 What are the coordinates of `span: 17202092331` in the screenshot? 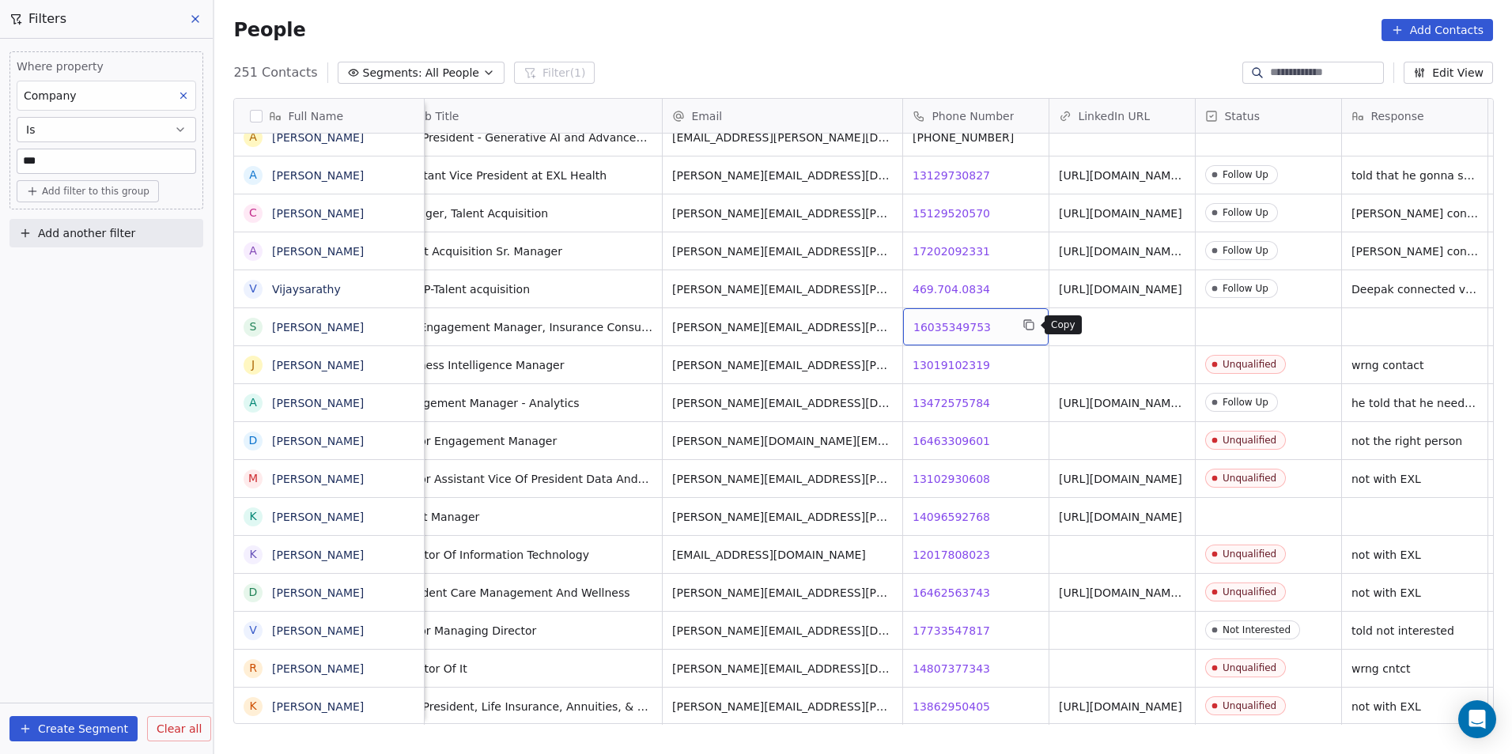 It's located at (951, 251).